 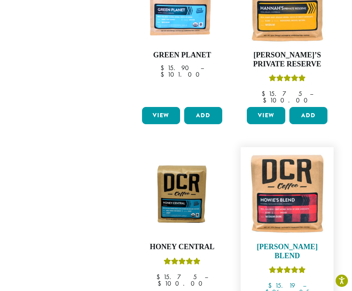 I want to click on bdi: 15.90, so click(x=176, y=68).